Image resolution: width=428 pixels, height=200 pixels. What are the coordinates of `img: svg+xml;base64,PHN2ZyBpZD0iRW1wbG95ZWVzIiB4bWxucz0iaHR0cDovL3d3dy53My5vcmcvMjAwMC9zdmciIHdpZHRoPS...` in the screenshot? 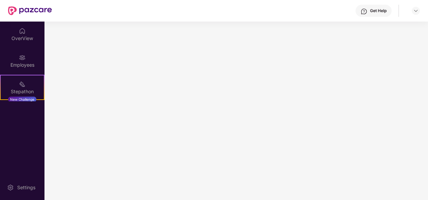 It's located at (22, 58).